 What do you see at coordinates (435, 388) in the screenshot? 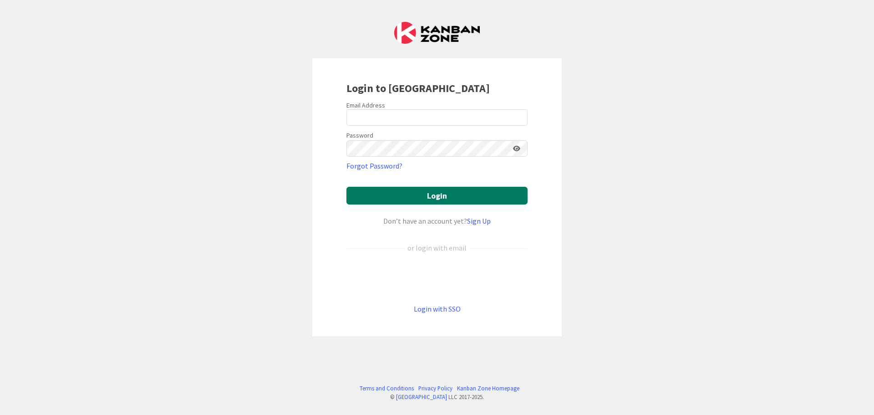
I see `a: Privacy Policy` at bounding box center [435, 388].